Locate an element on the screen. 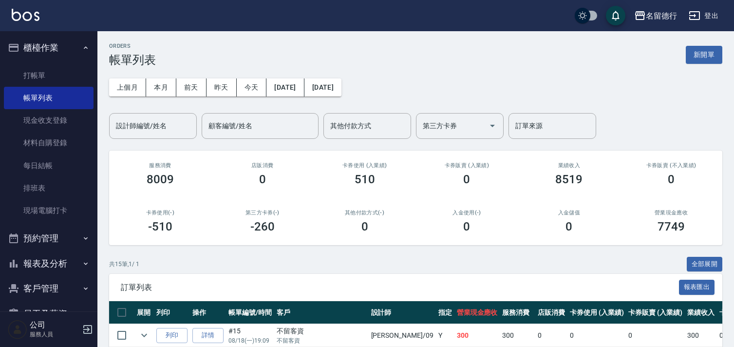 This screenshot has height=347, width=734. button: 員工及薪資 is located at coordinates (49, 313).